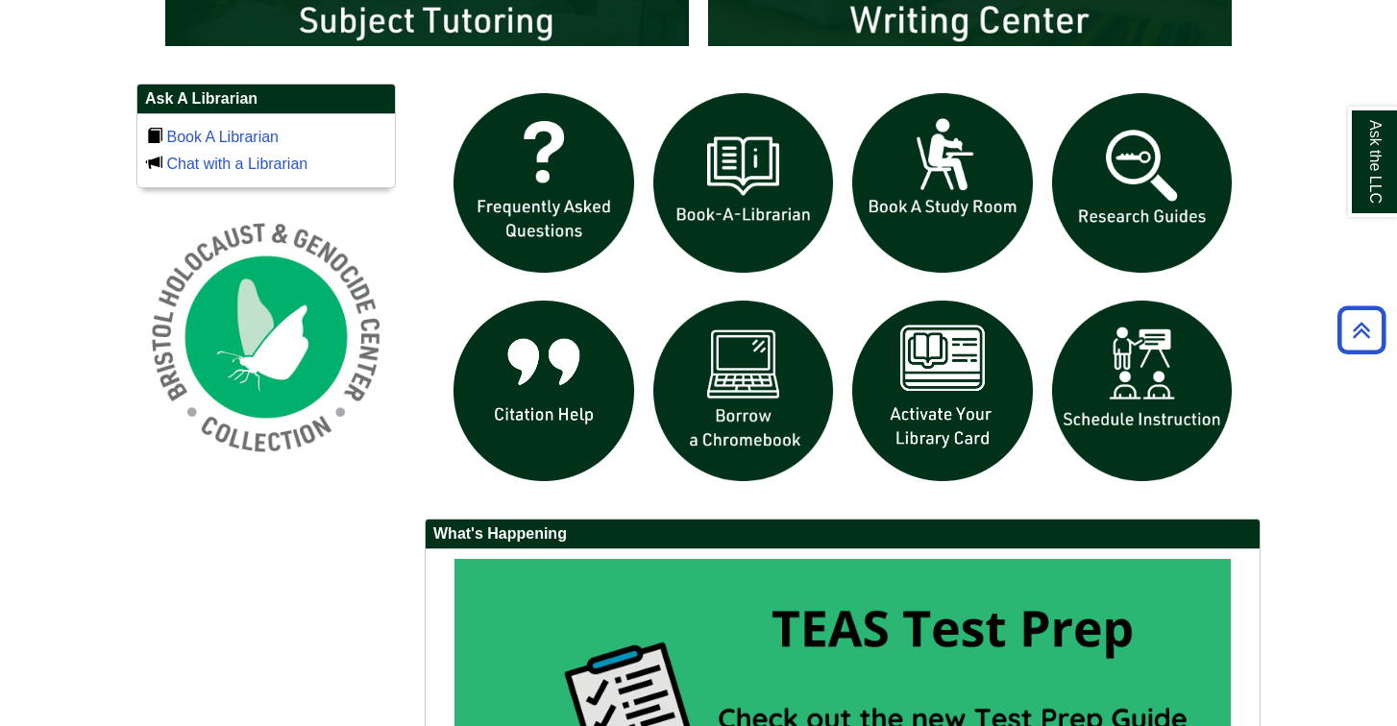 This screenshot has width=1397, height=726. Describe the element at coordinates (843, 534) in the screenshot. I see `h2: What's Happening` at that location.